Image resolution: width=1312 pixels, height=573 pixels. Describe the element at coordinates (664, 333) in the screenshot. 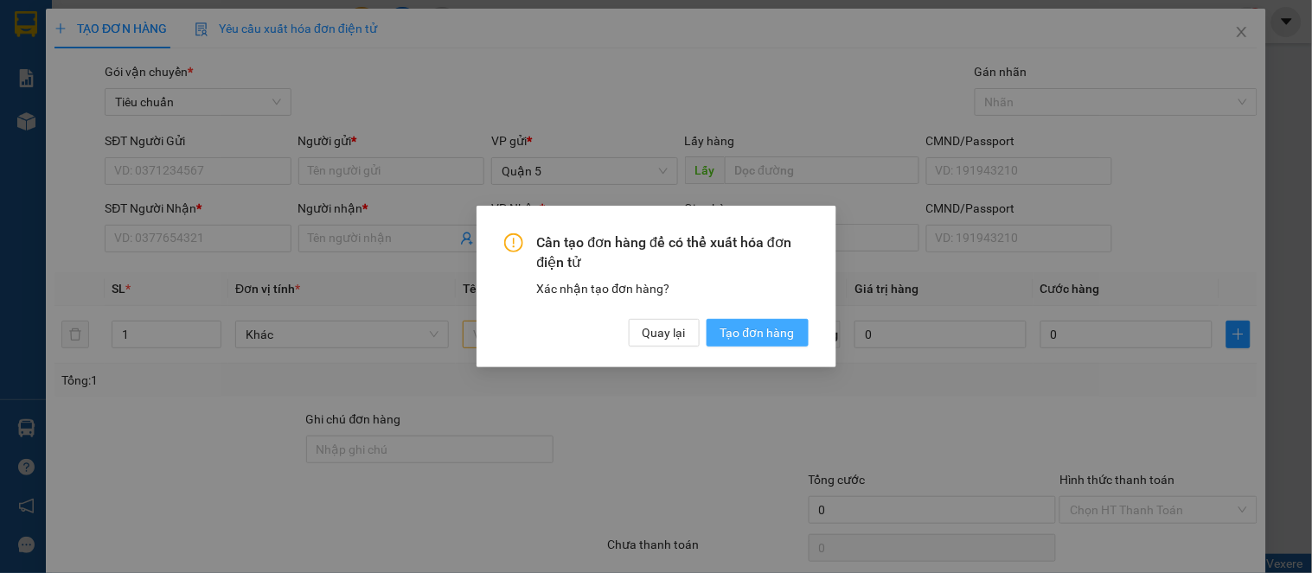

I see `span: Quay lại` at that location.